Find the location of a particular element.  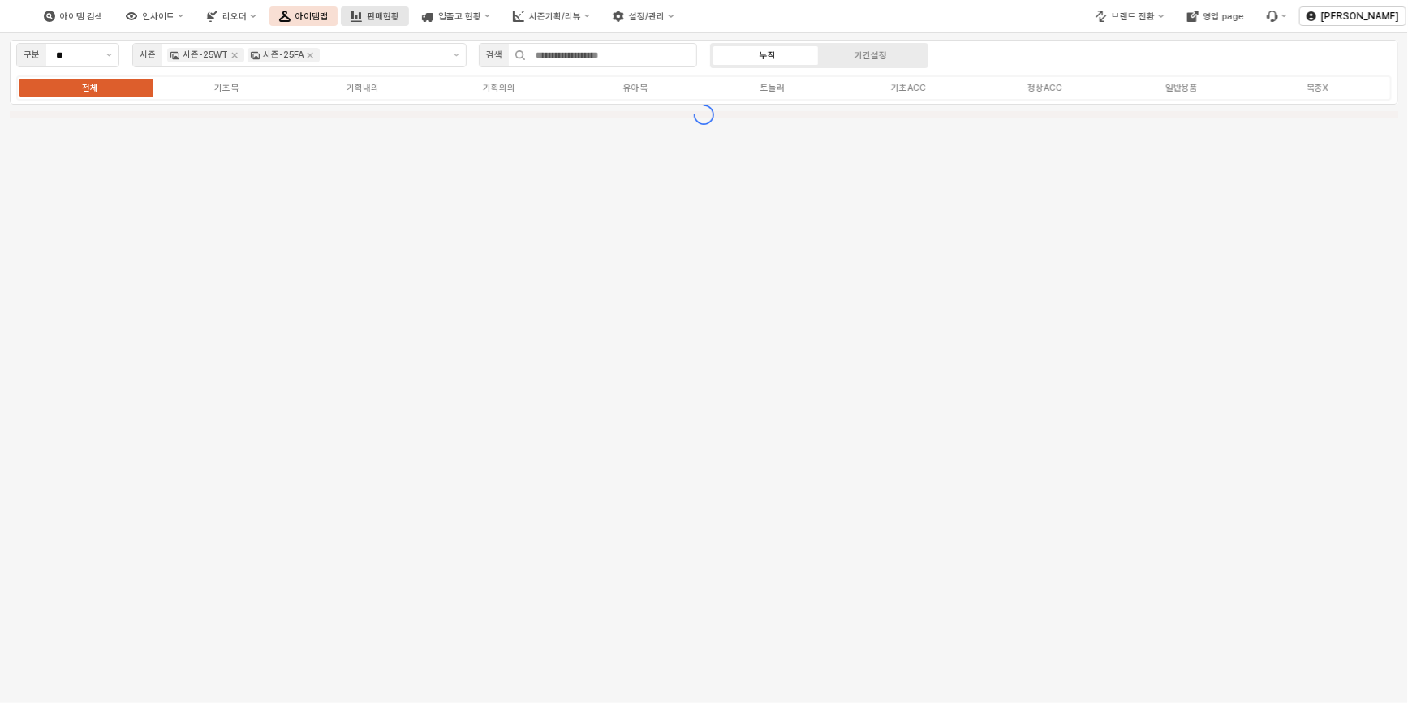

button: 아이템맵 is located at coordinates (303, 16).